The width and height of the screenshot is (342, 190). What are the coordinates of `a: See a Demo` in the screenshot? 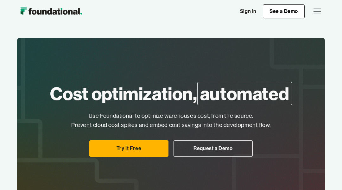 It's located at (284, 11).